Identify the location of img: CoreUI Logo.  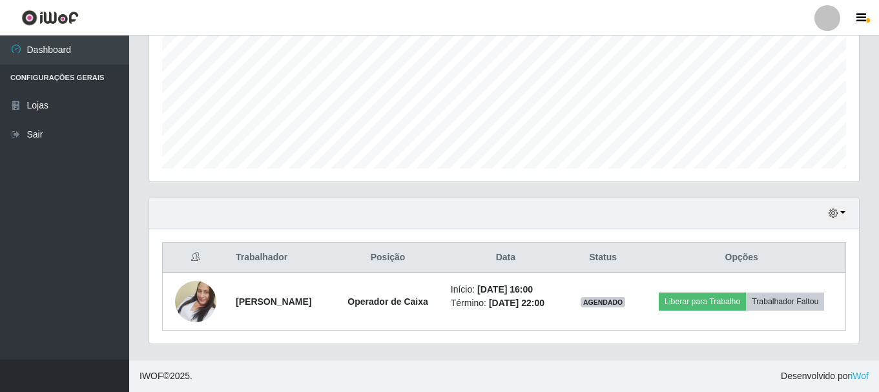
(50, 17).